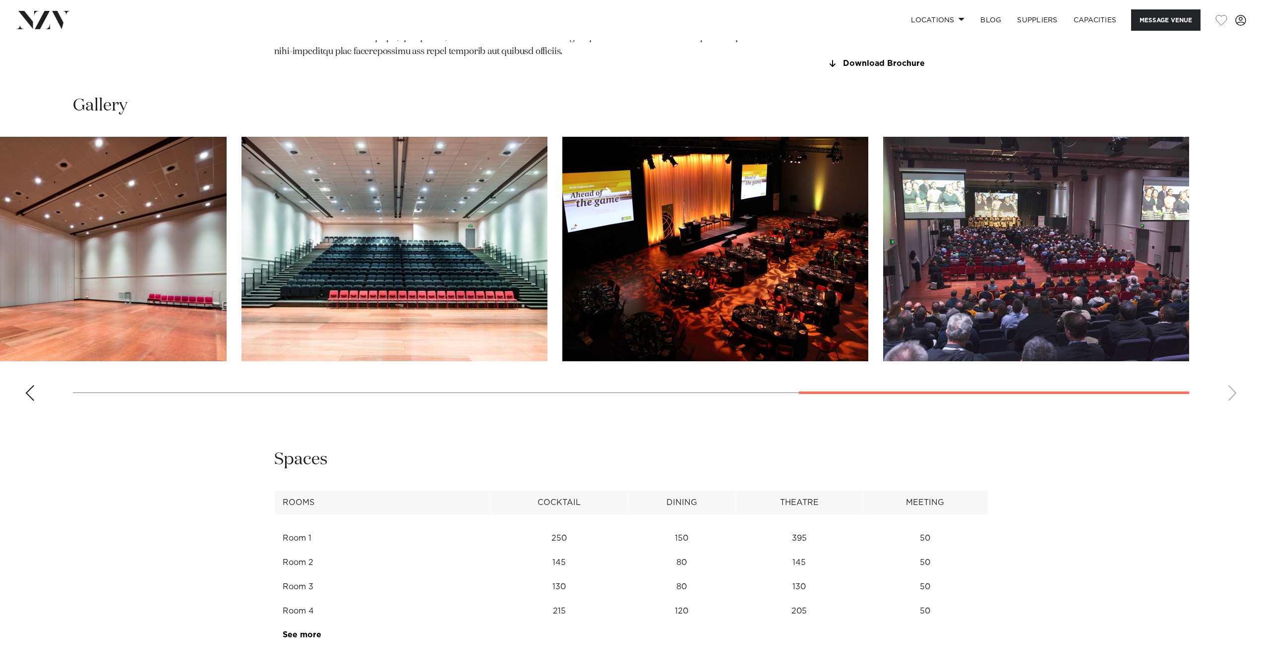 The width and height of the screenshot is (1262, 670). Describe the element at coordinates (799, 611) in the screenshot. I see `td: 205` at that location.